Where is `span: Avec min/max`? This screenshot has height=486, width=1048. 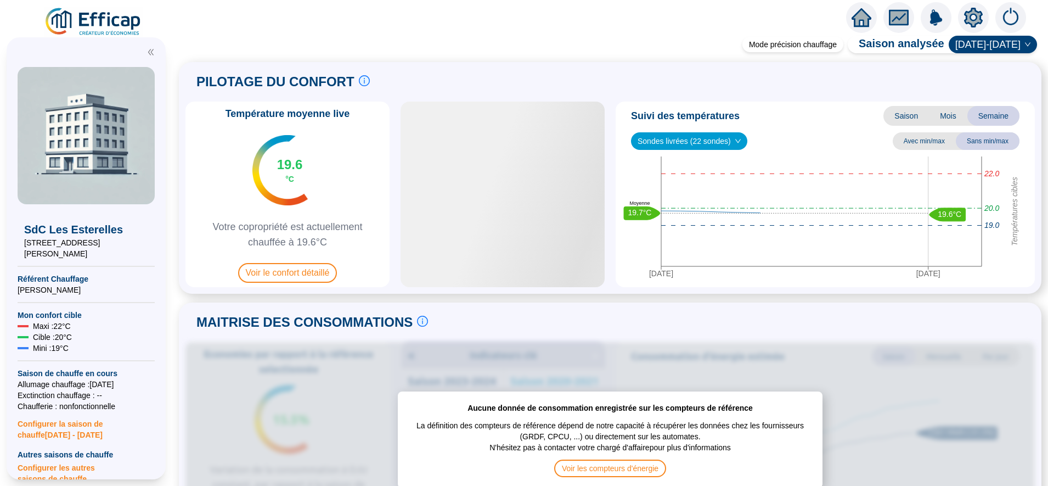
span: Avec min/max is located at coordinates (924, 141).